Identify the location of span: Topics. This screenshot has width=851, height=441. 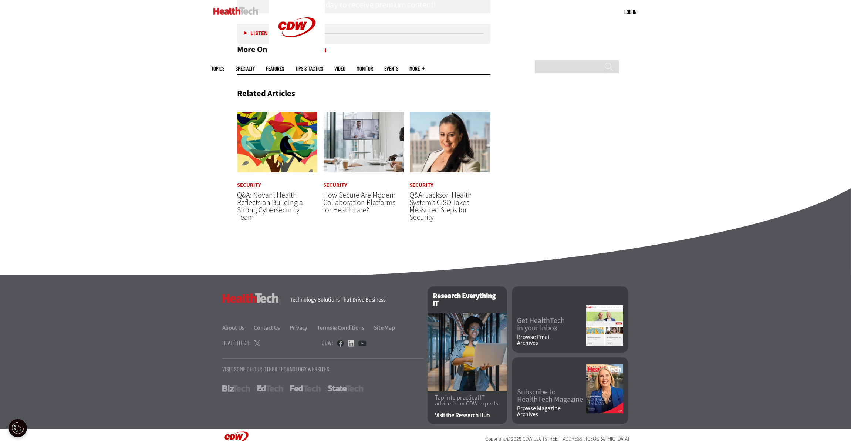
(218, 68).